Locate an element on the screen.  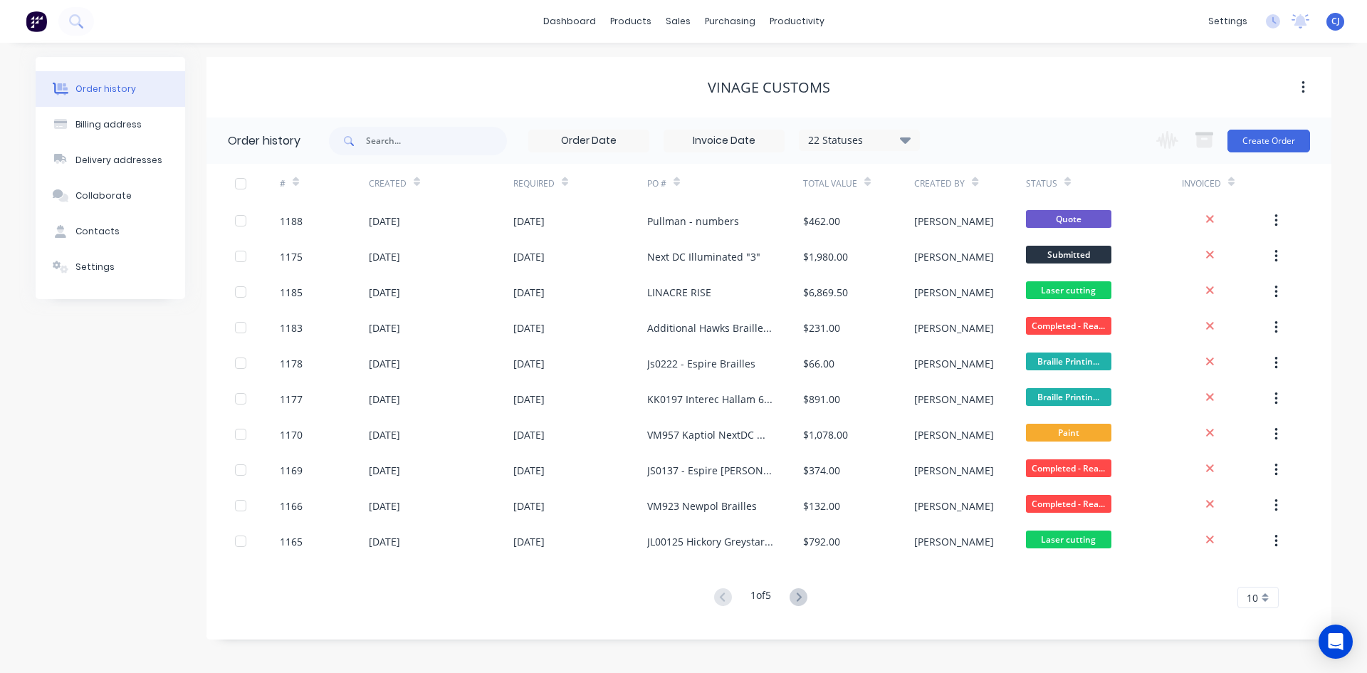
span: Submitted is located at coordinates (1069, 254).